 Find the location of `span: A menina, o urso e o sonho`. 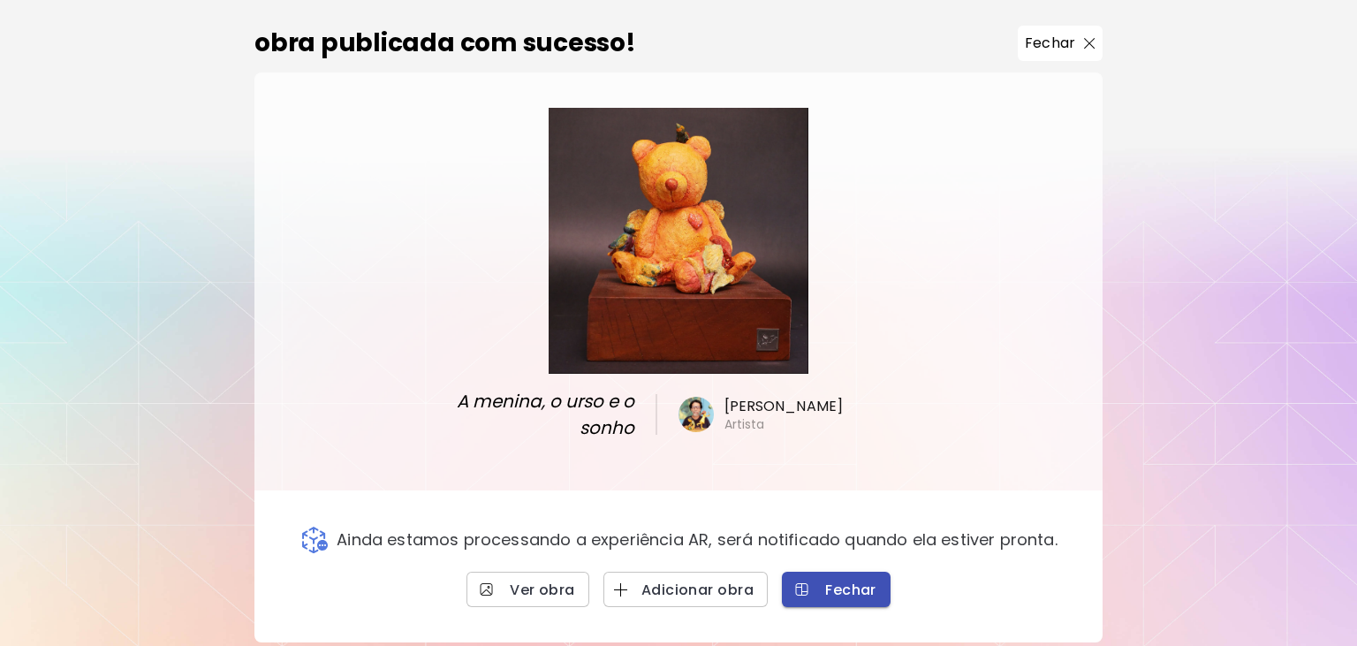

span: A menina, o urso e o sonho is located at coordinates (545, 414).